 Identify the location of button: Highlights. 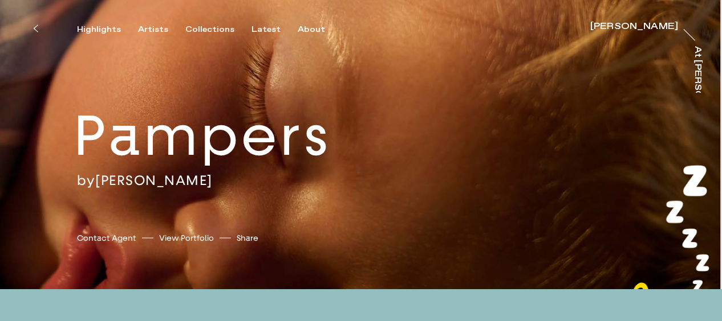
(107, 30).